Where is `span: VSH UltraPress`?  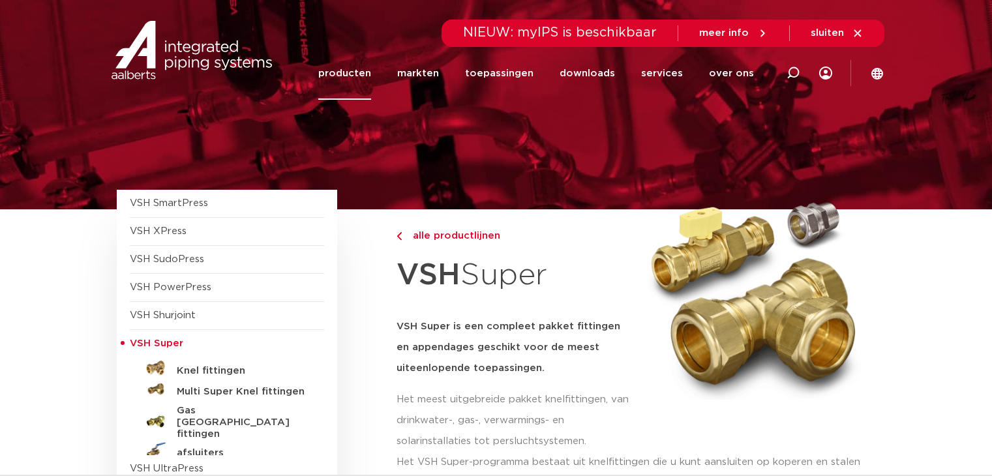
span: VSH UltraPress is located at coordinates (166, 468).